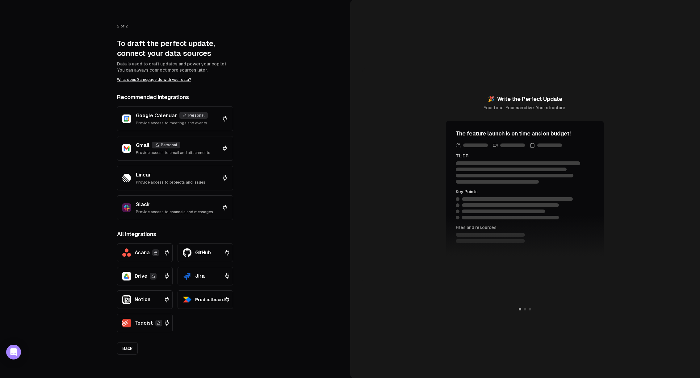 The height and width of the screenshot is (378, 700). I want to click on h3: The feature launch is on time and on budget!, so click(525, 134).